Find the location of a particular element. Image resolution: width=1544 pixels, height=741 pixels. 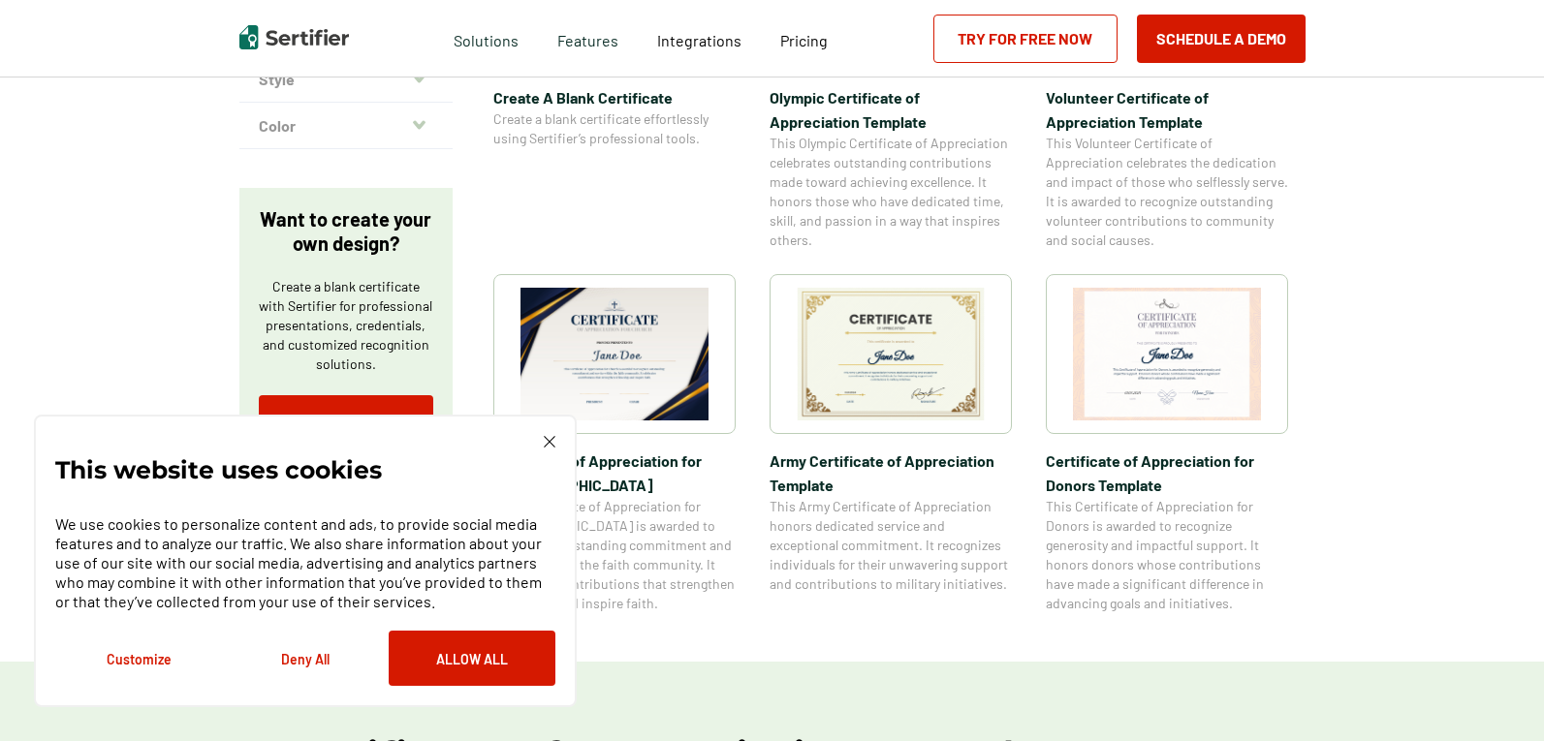

p: Create a blank certificate with Sertifier for professional presentations, credentials, and custom... is located at coordinates (346, 326).